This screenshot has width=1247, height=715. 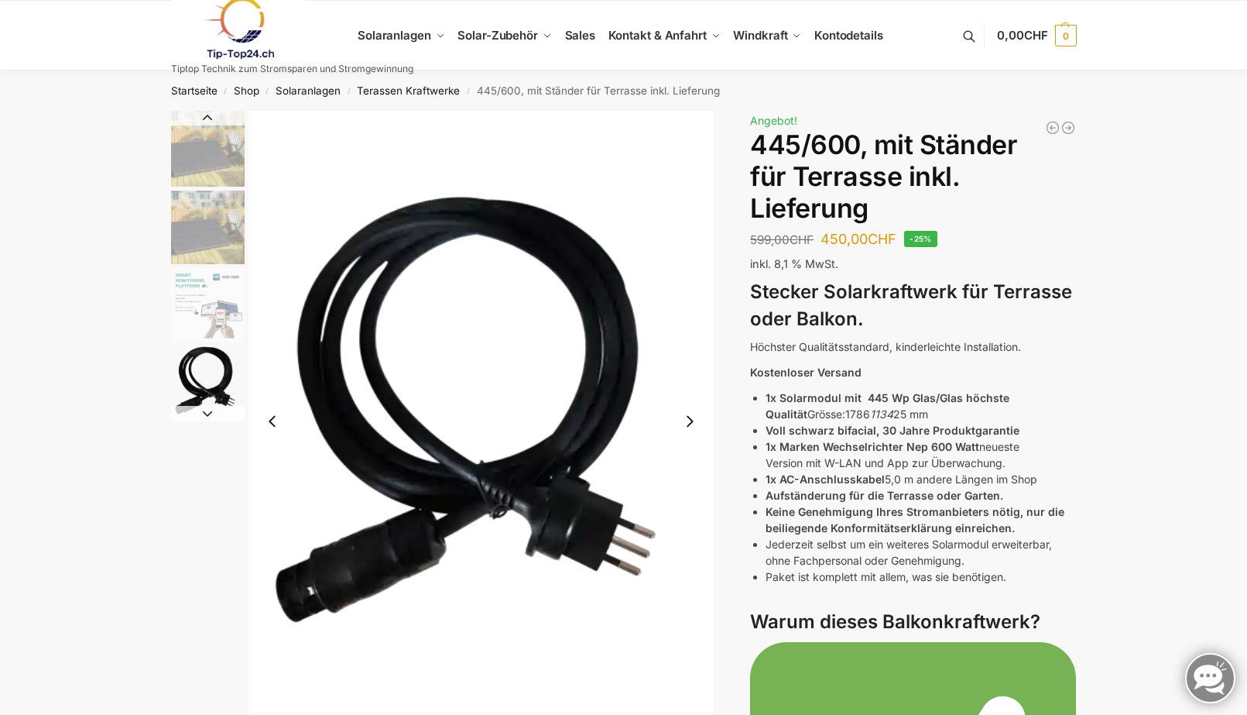 What do you see at coordinates (773, 120) in the screenshot?
I see `span: Angebot!` at bounding box center [773, 120].